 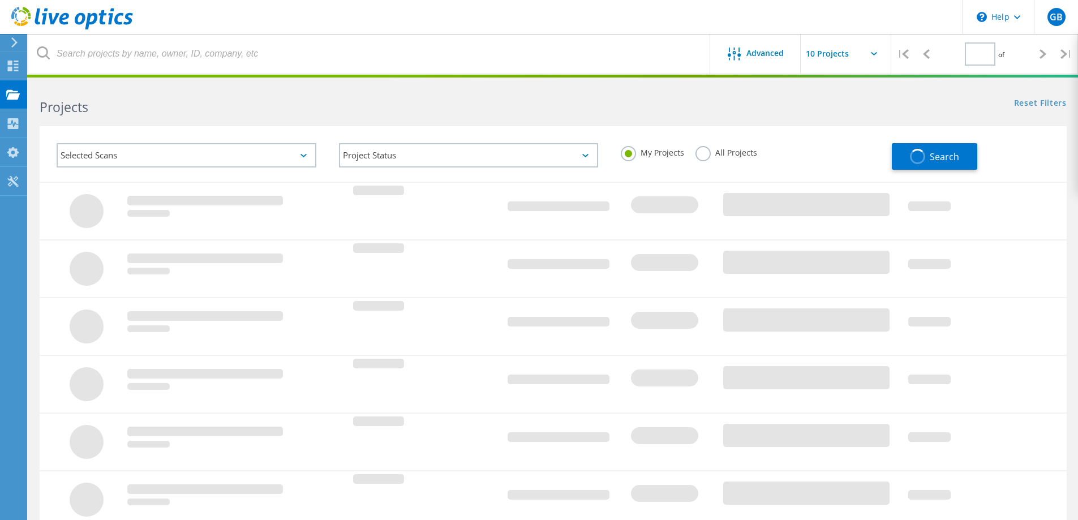 What do you see at coordinates (72, 28) in the screenshot?
I see `a: Live Optics Dashboard` at bounding box center [72, 28].